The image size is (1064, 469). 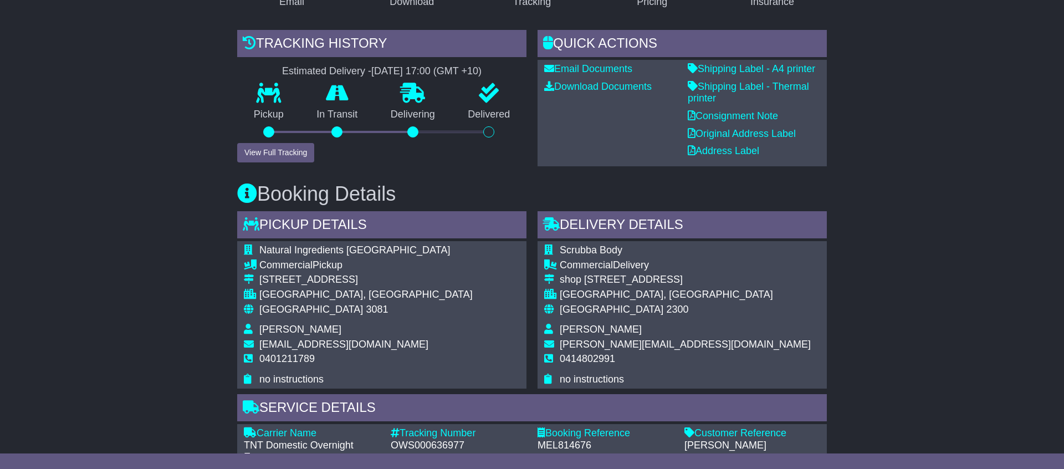 What do you see at coordinates (382, 226) in the screenshot?
I see `div: Pickup Details` at bounding box center [382, 226].